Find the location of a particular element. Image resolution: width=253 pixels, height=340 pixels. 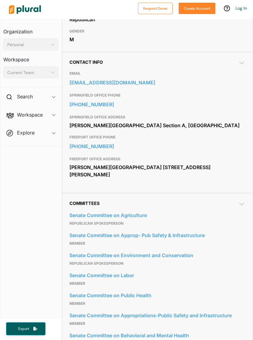

a: Senate Committee on Appropriations-Public Safety and Infrastructure is located at coordinates (157, 315).